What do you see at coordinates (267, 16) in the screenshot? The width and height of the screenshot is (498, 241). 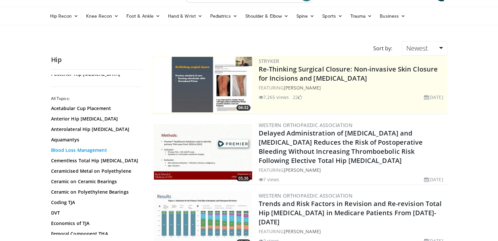 I see `a: Shoulder & Elbow` at bounding box center [267, 16].